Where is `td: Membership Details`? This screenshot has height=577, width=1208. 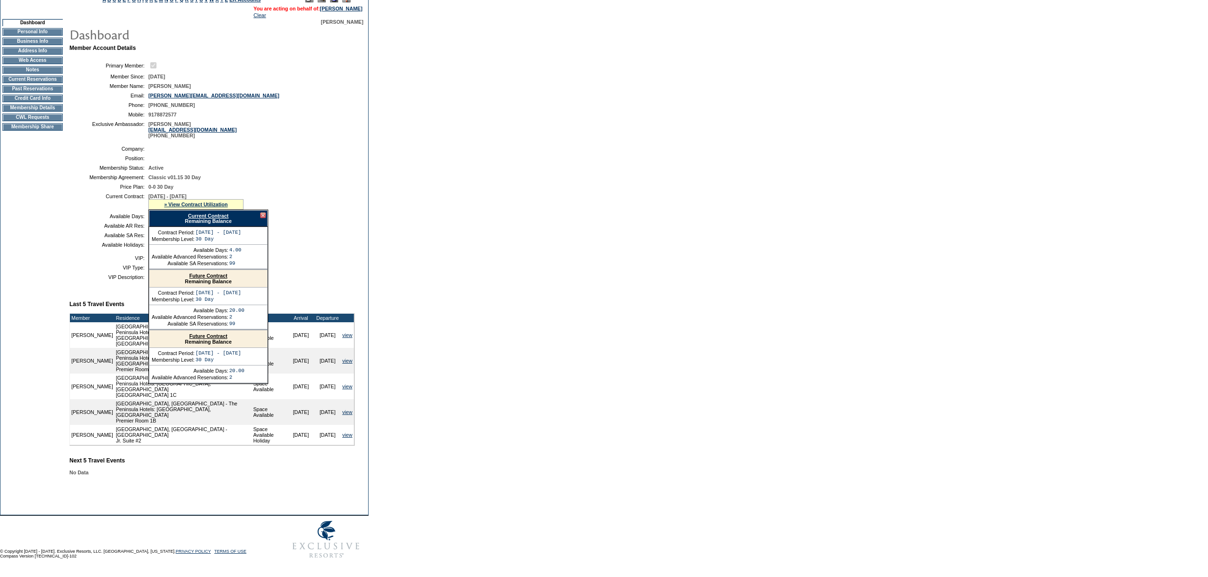 td: Membership Details is located at coordinates (32, 108).